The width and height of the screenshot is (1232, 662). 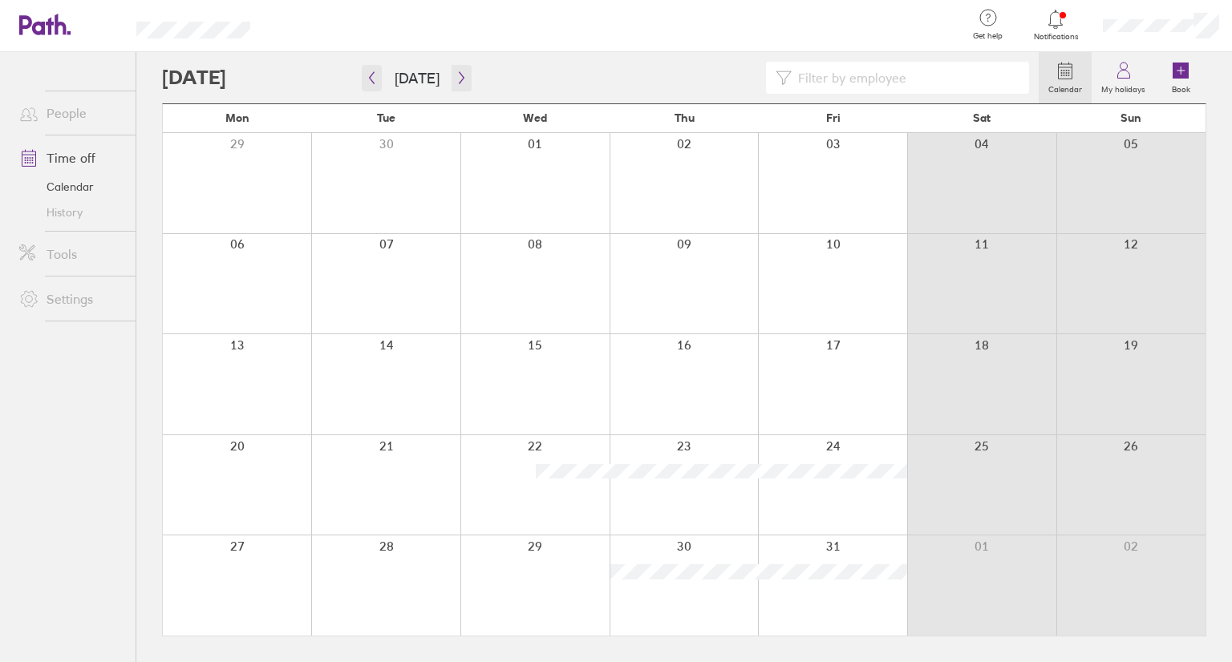 I want to click on a: My holidays, so click(x=1123, y=78).